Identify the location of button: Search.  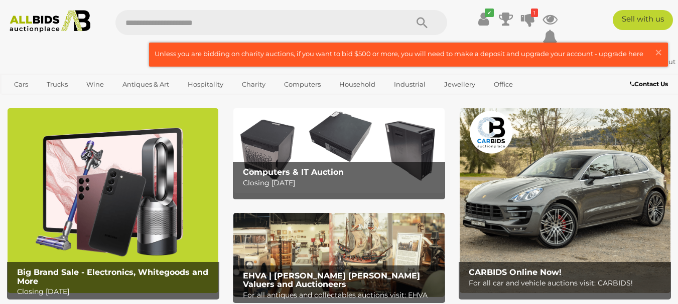
(422, 23).